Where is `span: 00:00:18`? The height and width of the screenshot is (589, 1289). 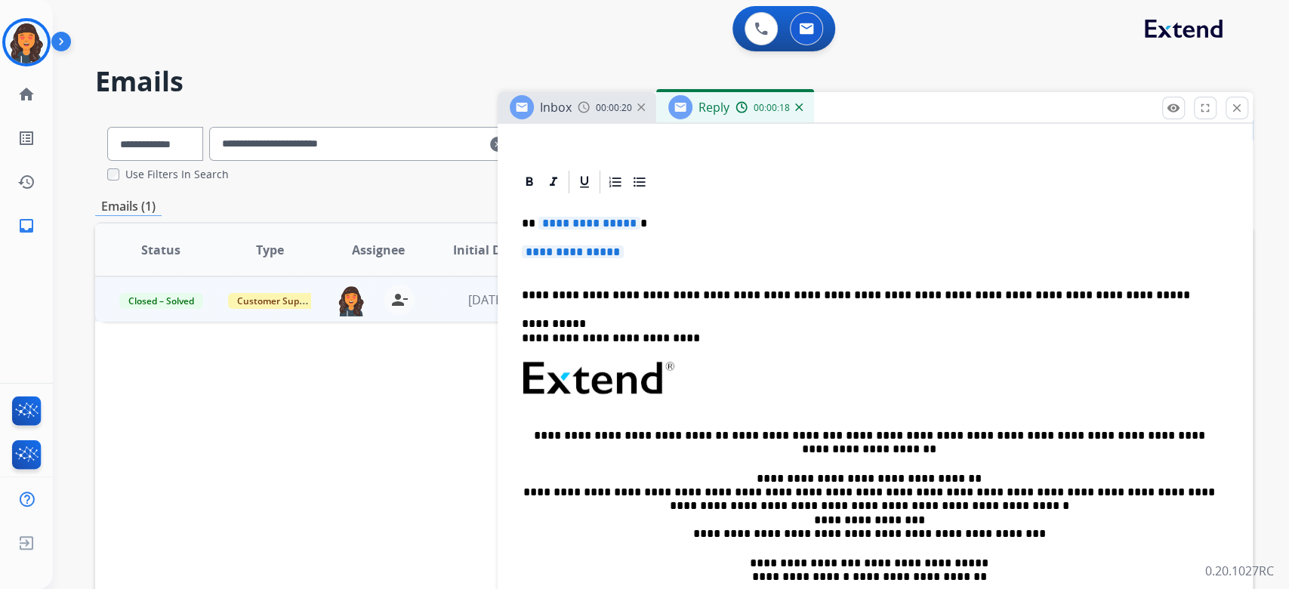 span: 00:00:18 is located at coordinates (772, 108).